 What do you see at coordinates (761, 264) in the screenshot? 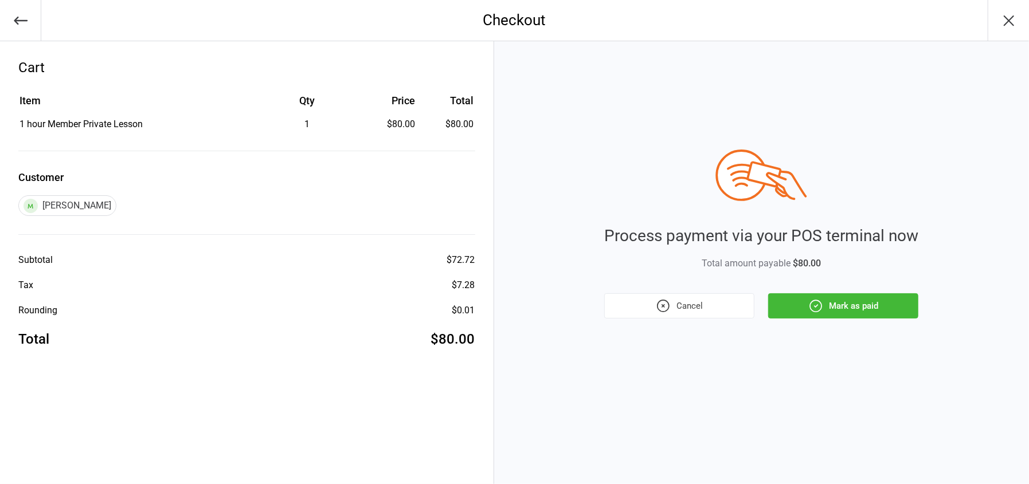
I see `div: Total amount payable` at bounding box center [761, 264].